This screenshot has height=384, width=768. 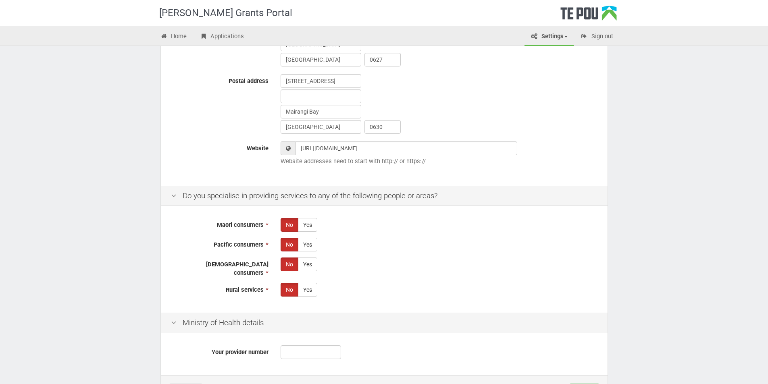 I want to click on a: Settings, so click(x=549, y=37).